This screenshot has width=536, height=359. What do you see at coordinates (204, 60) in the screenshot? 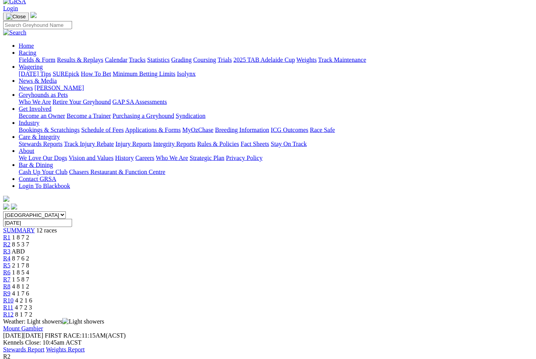
I see `a: Coursing` at bounding box center [204, 60].